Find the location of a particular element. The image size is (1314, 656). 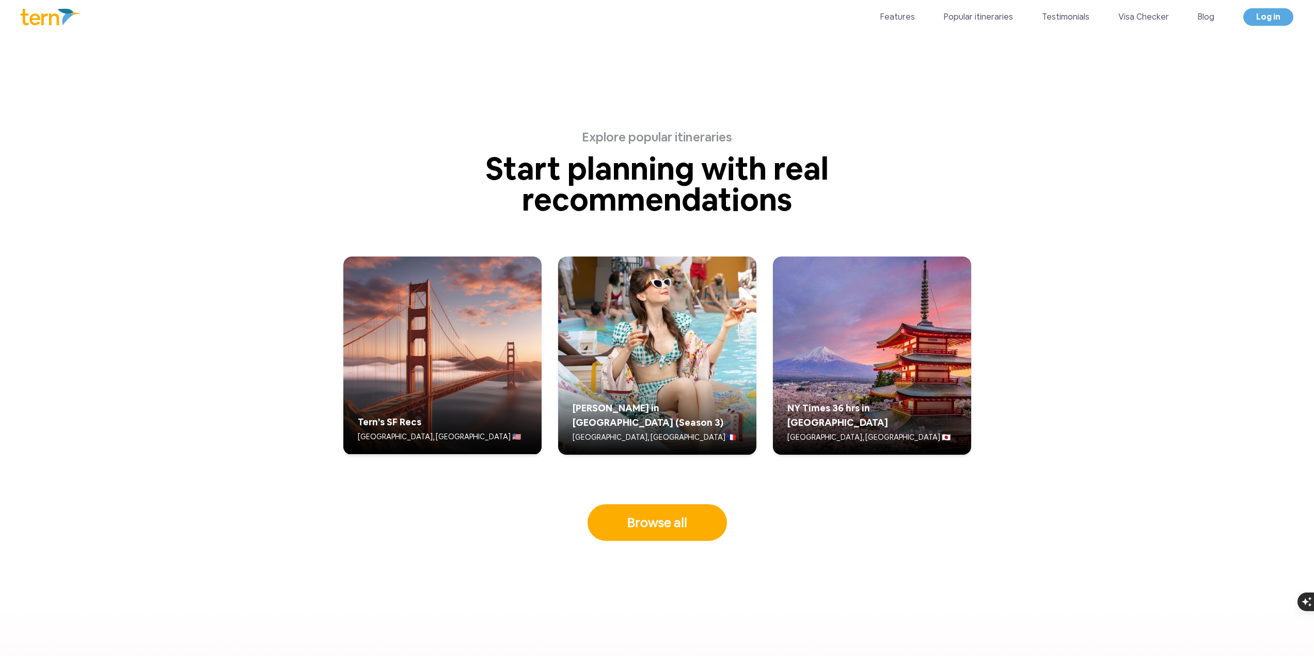

span: Log in is located at coordinates (1268, 17).